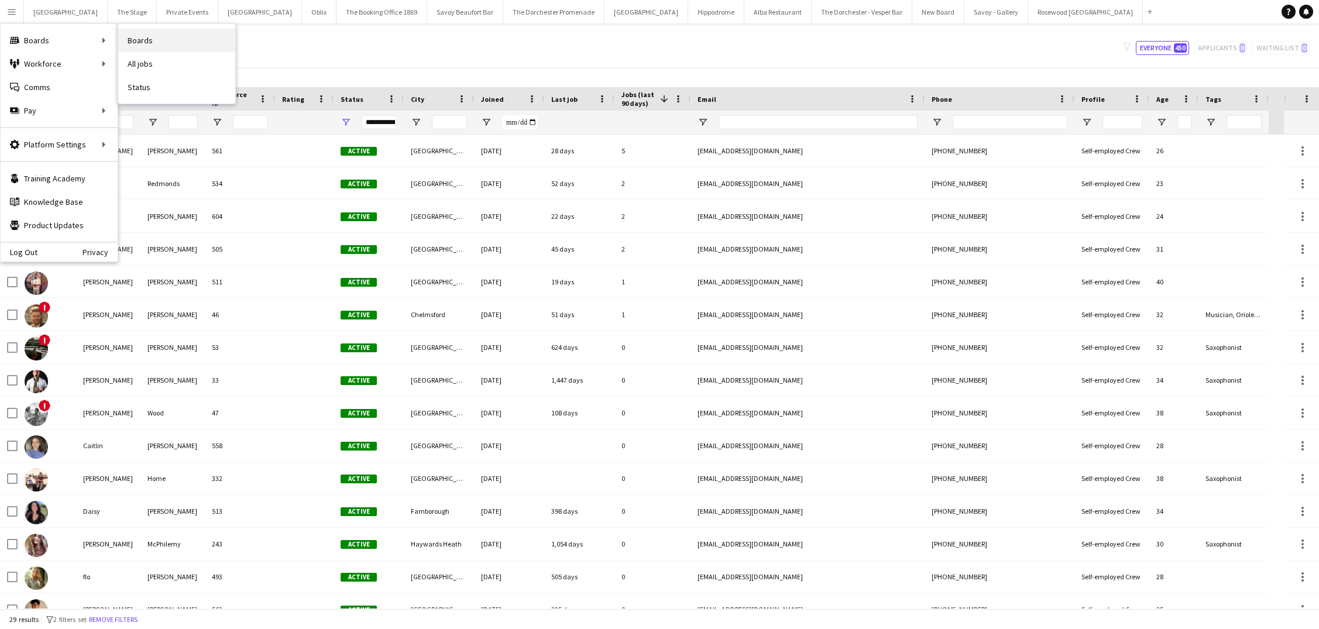  I want to click on div: 511, so click(240, 281).